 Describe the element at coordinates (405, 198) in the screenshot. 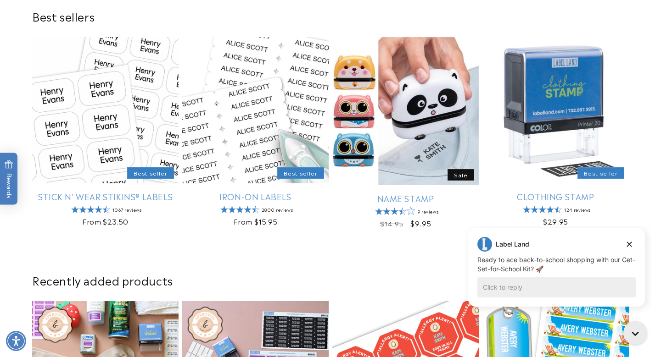

I see `a: Name Stamp` at that location.